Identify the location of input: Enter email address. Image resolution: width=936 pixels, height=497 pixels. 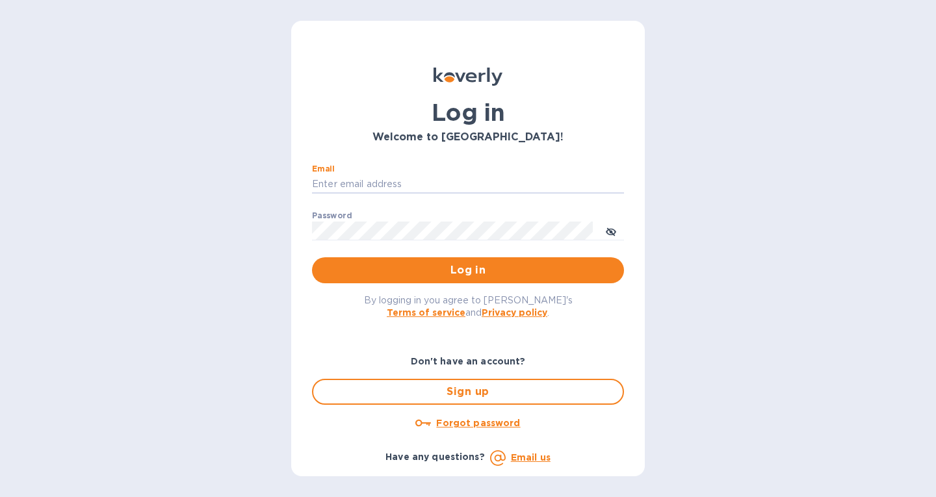
(468, 185).